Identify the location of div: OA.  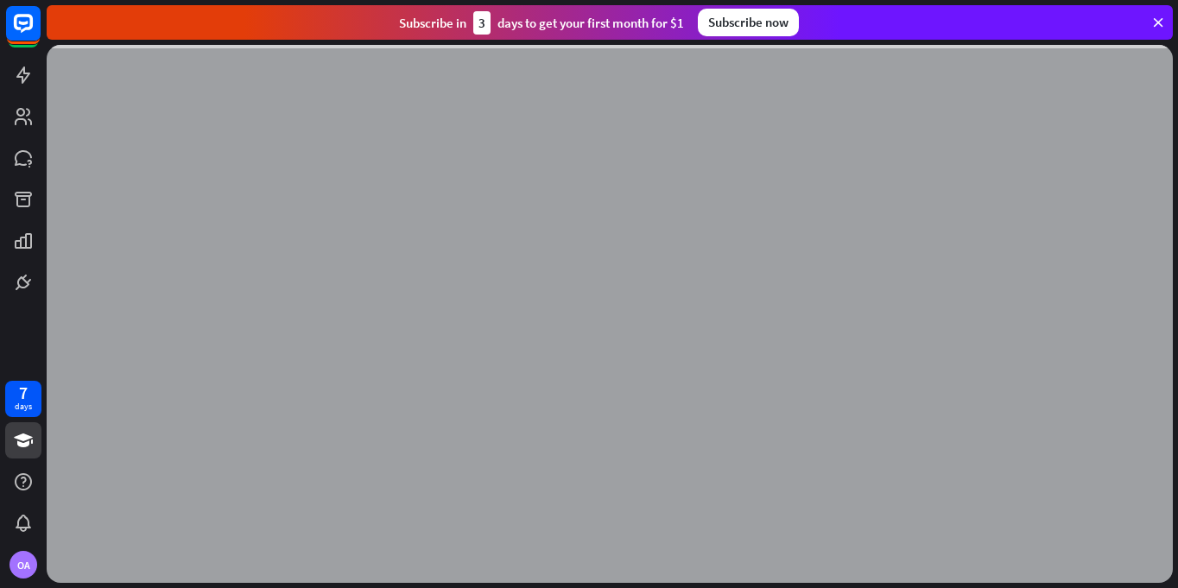
(23, 565).